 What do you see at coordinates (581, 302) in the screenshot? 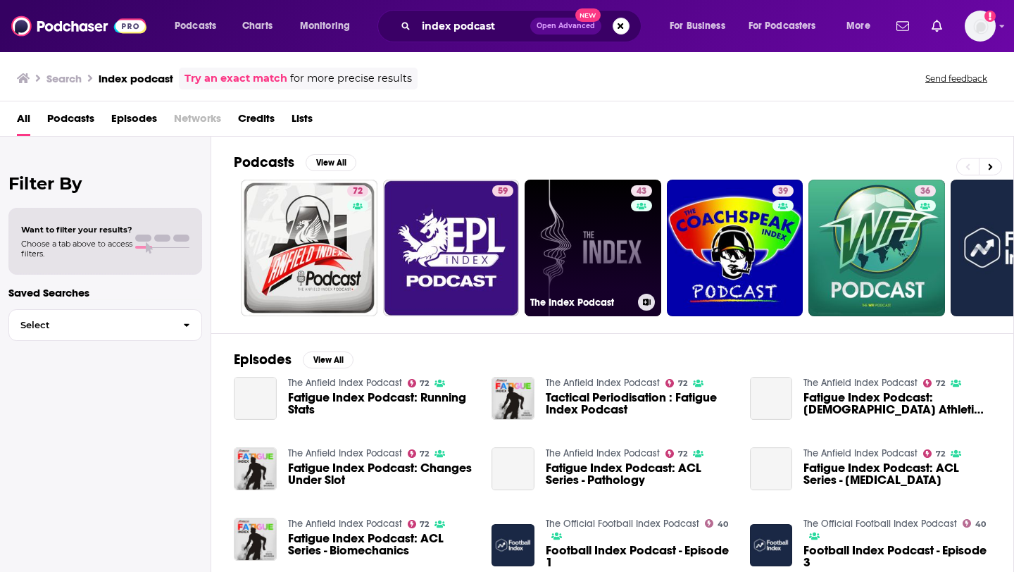
I see `h3: The Index Podcast` at bounding box center [581, 302].